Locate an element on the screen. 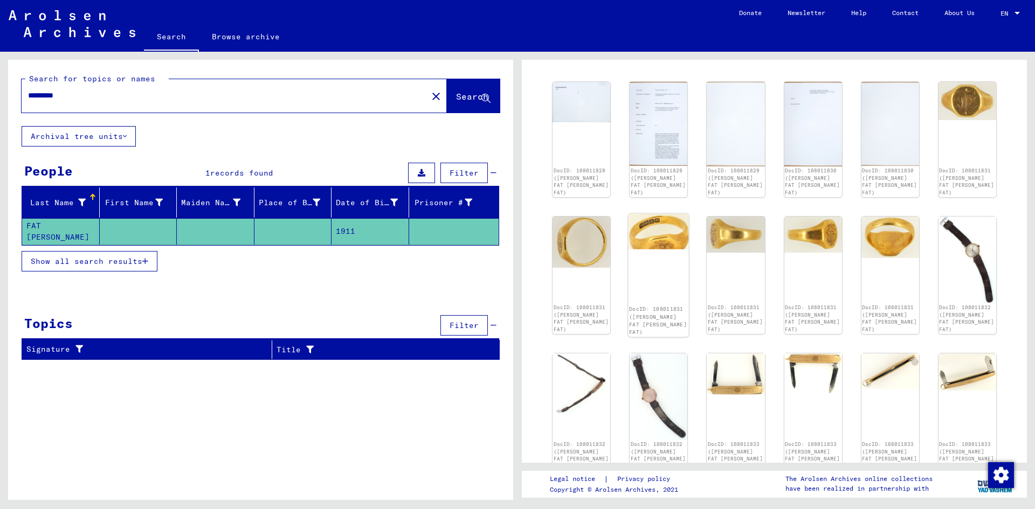  mat-header-cell: Date of Birth is located at coordinates (370, 203).